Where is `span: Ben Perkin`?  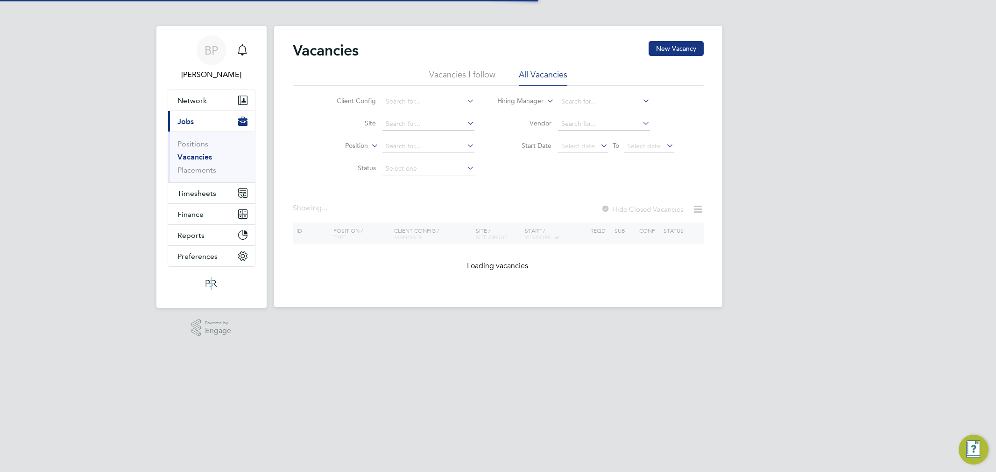 span: Ben Perkin is located at coordinates (211, 75).